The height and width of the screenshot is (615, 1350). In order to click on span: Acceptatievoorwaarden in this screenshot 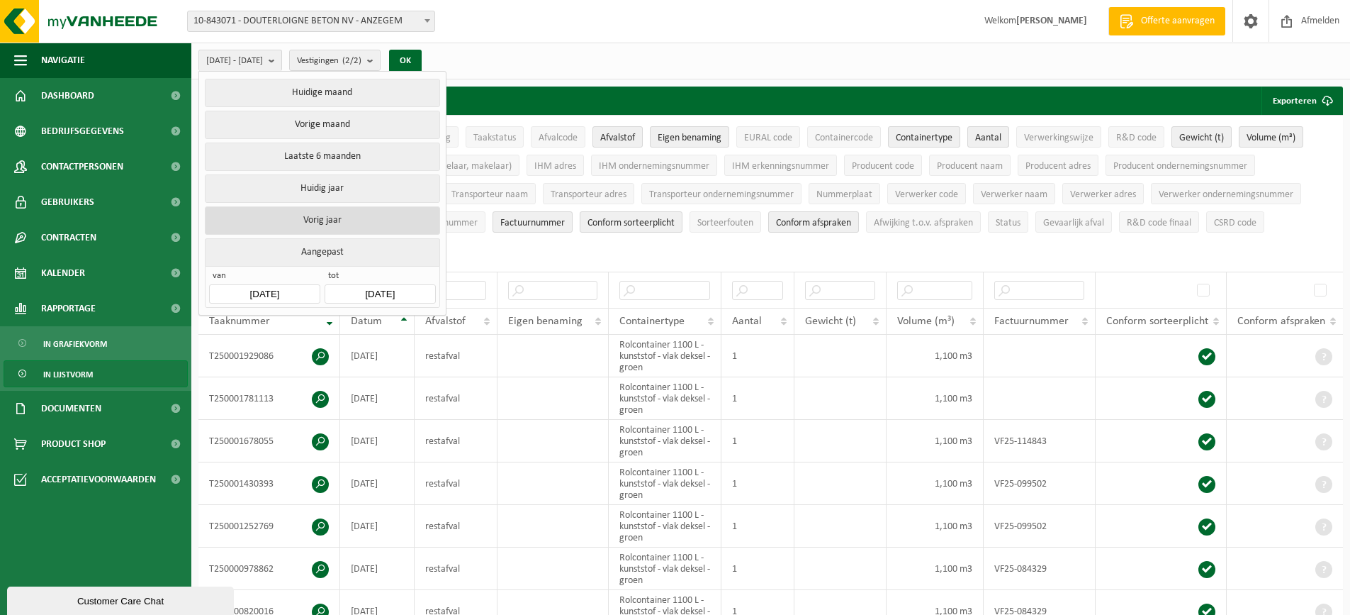, I will do `click(99, 479)`.